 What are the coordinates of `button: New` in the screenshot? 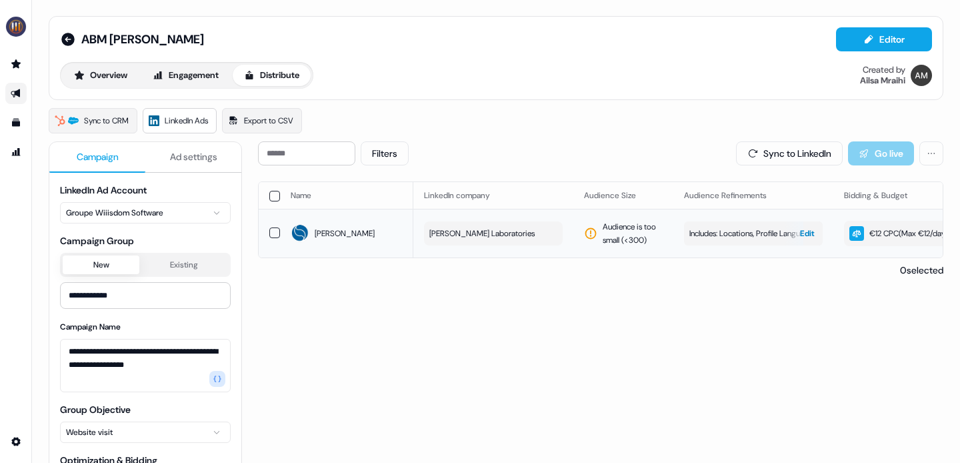 It's located at (101, 265).